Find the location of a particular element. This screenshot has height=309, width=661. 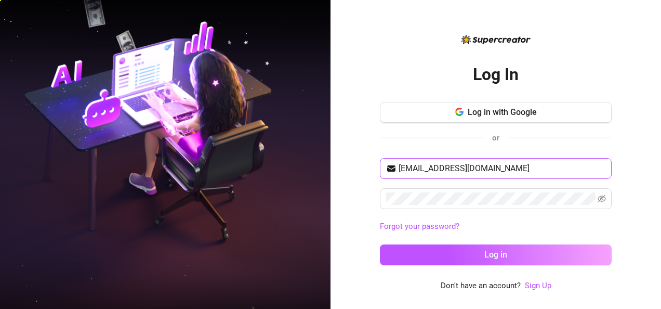

h2: Log In is located at coordinates (495, 74).